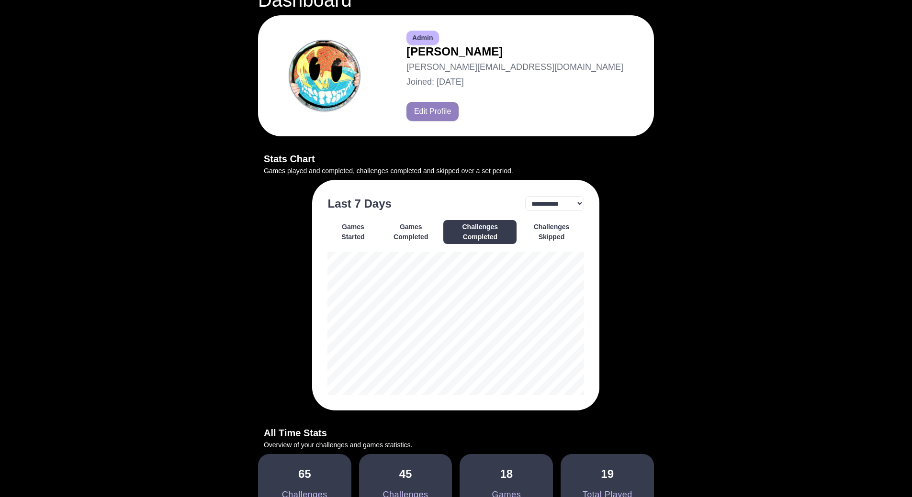 Image resolution: width=912 pixels, height=497 pixels. What do you see at coordinates (456, 433) in the screenshot?
I see `h3: All Time Stats` at bounding box center [456, 433].